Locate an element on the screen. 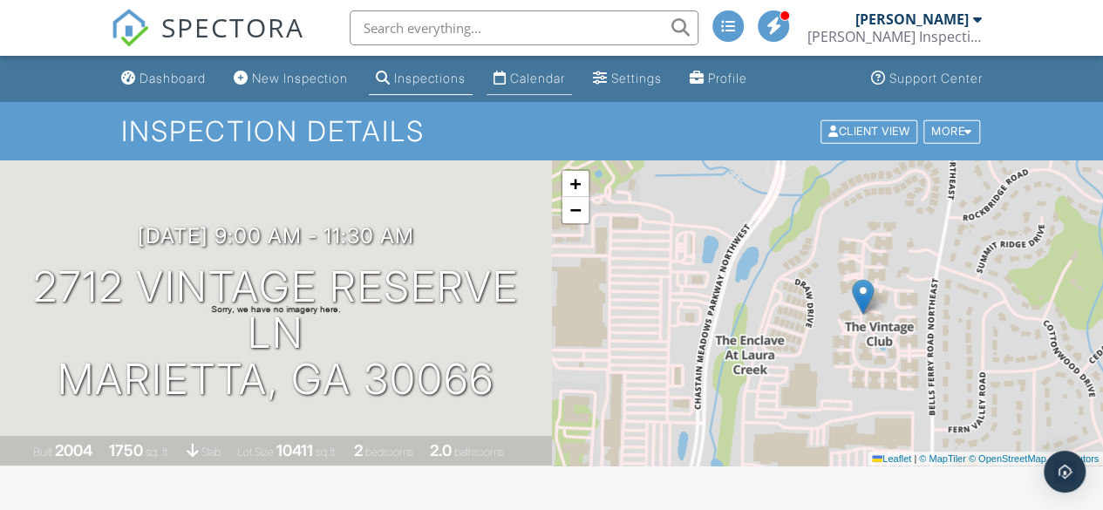 The image size is (1103, 510). div: Support Center is located at coordinates (935, 78).